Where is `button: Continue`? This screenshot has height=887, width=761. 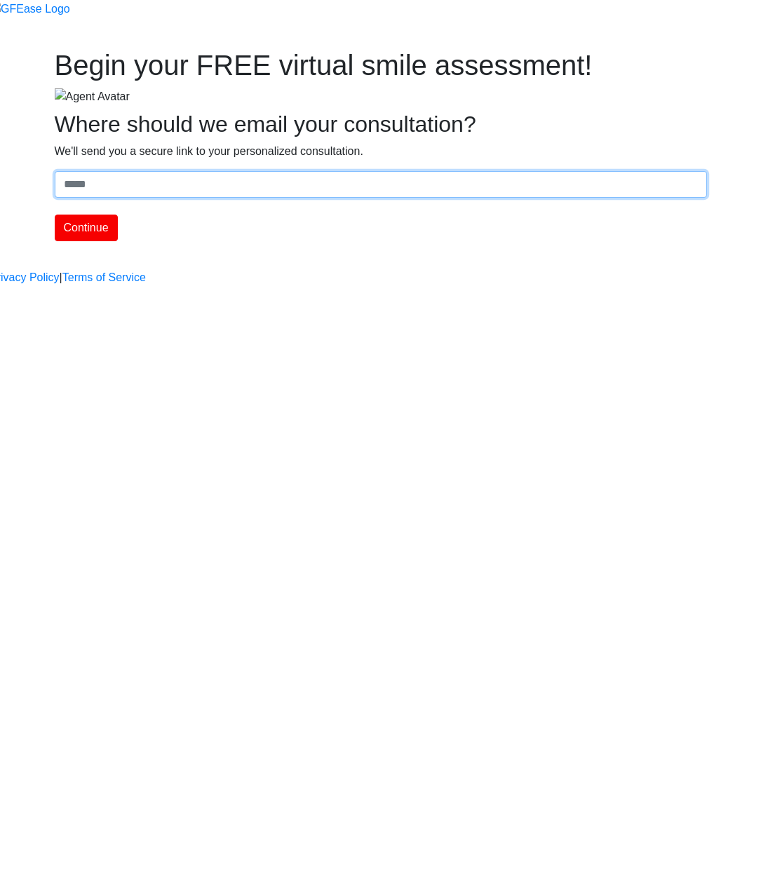 button: Continue is located at coordinates (86, 228).